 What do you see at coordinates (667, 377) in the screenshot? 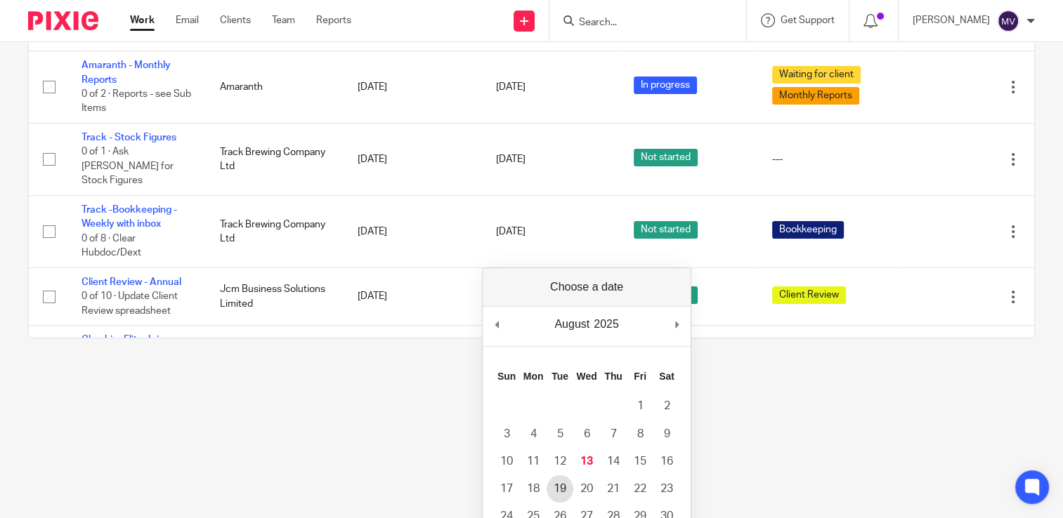
I see `abbr: Saturday` at bounding box center [667, 377].